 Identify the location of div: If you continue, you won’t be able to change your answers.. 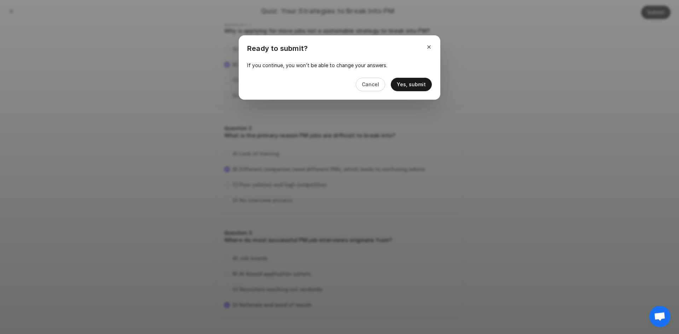
(340, 65).